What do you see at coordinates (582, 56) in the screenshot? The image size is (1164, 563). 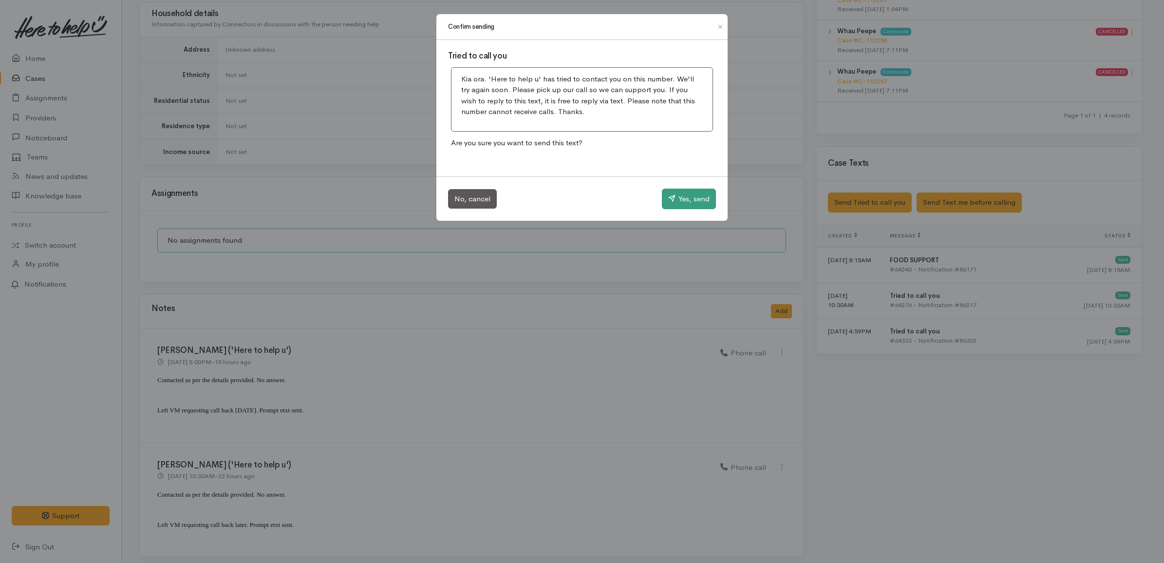 I see `h3: Tried to call you` at bounding box center [582, 56].